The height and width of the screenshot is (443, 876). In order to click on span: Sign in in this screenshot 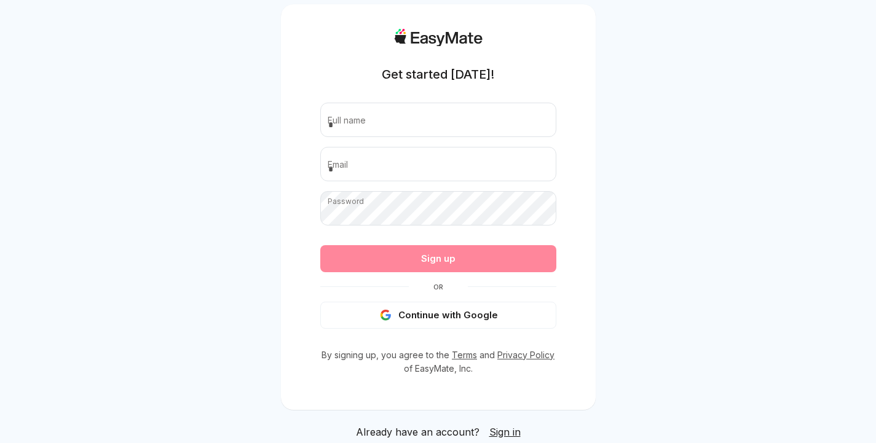, I will do `click(504, 432)`.